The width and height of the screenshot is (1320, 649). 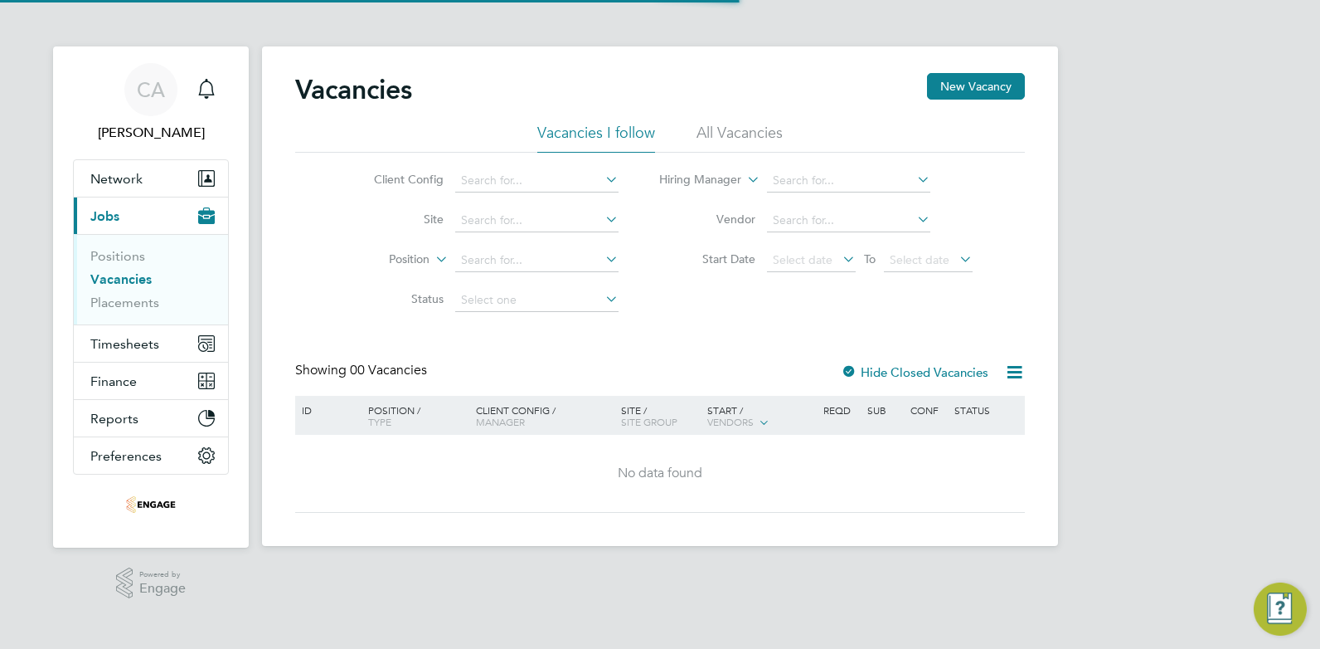 What do you see at coordinates (151, 90) in the screenshot?
I see `span: CA` at bounding box center [151, 90].